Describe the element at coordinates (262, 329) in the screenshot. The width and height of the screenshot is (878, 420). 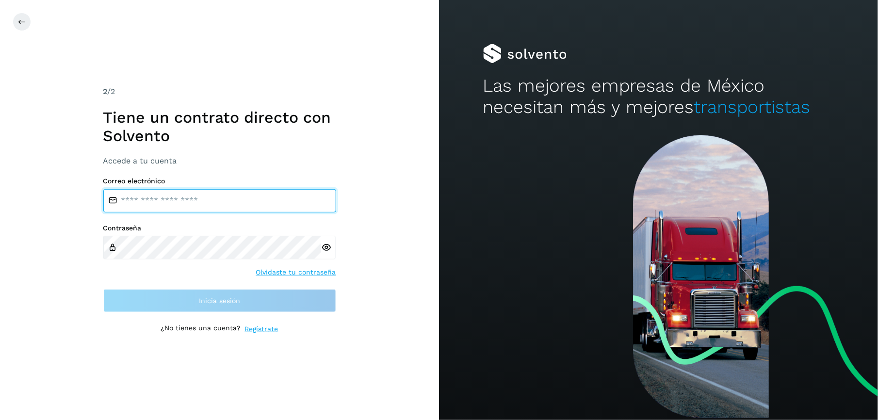
I see `a: Regístrate` at that location.